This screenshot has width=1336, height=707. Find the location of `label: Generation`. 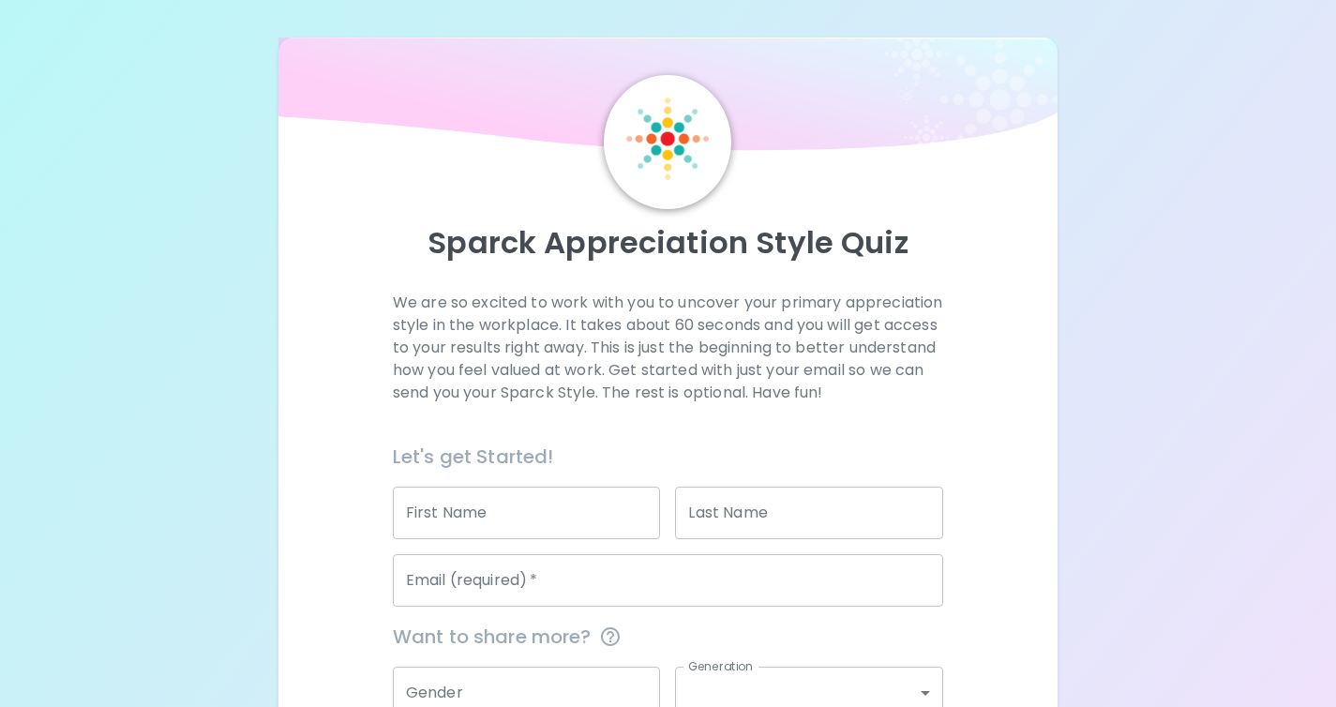

label: Generation is located at coordinates (720, 666).